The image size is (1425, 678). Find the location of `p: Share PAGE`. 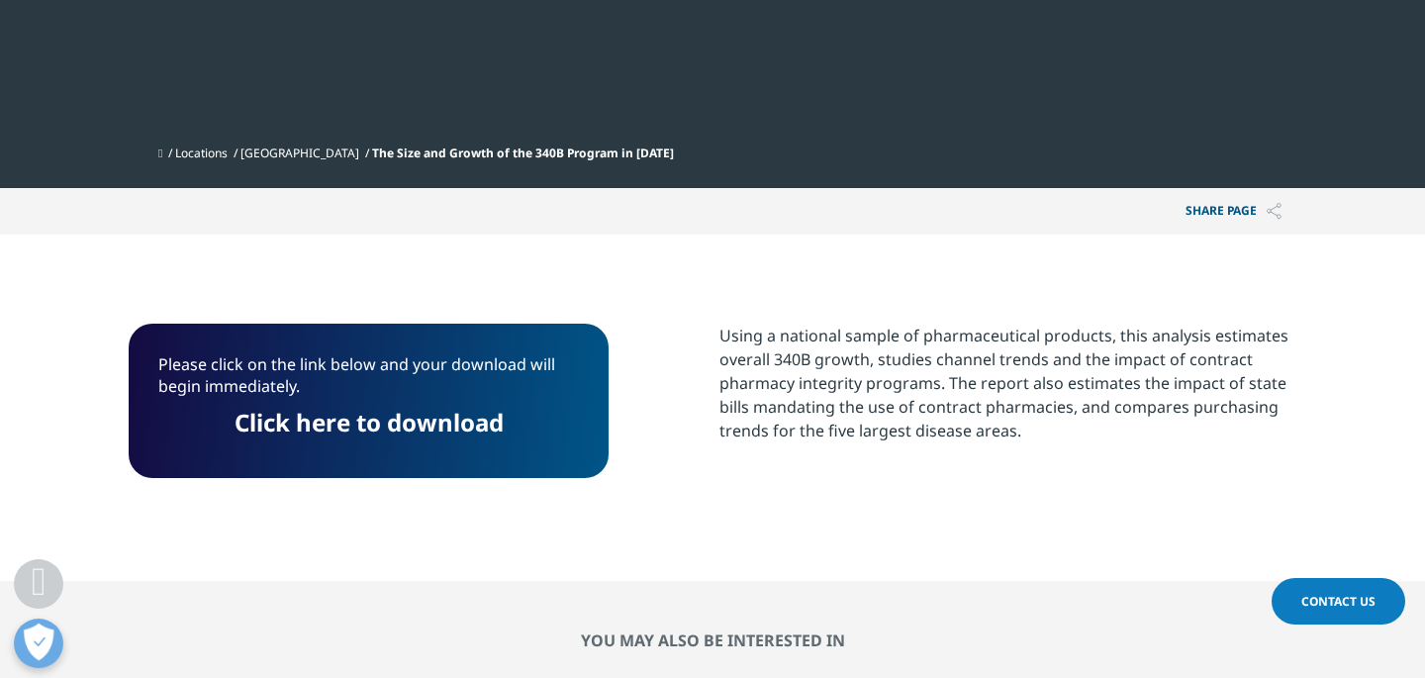

p: Share PAGE is located at coordinates (1233, 211).